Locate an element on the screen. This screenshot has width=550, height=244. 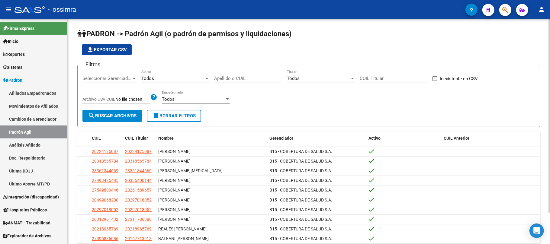
datatable-header-cell: CUIL Titular is located at coordinates (139, 138).